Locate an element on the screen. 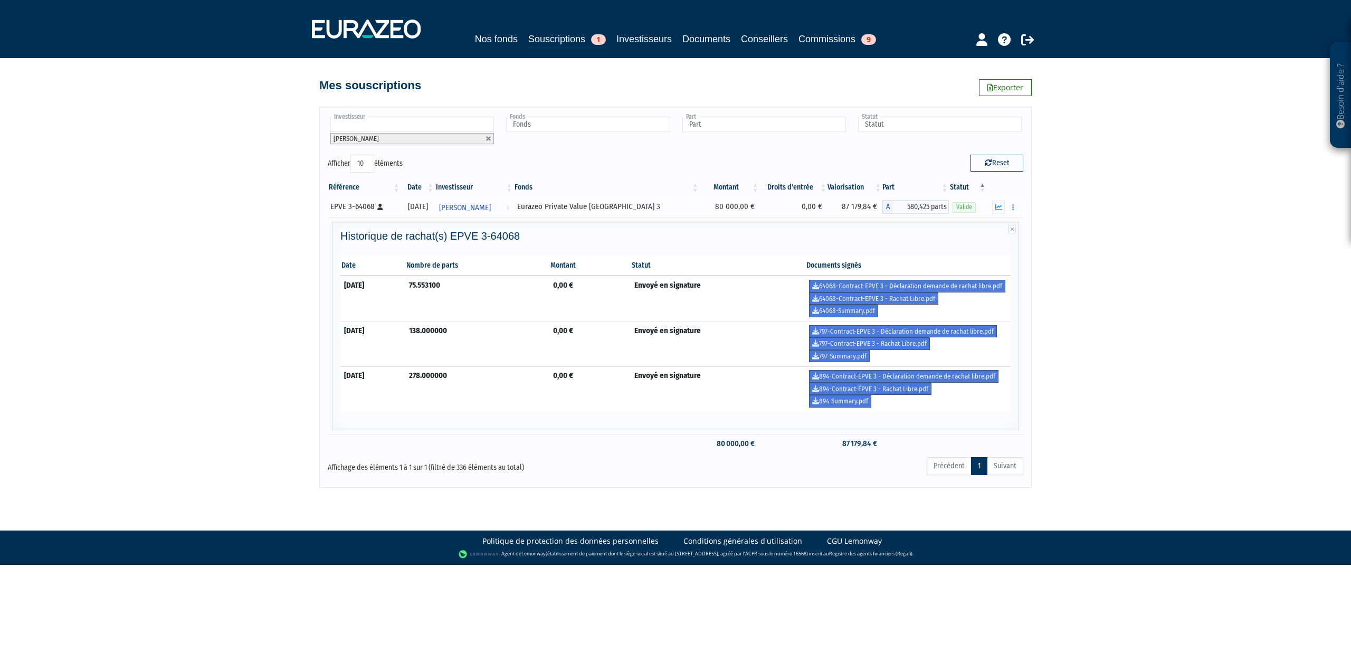  a: 894-Summary.pdf is located at coordinates (840, 401).